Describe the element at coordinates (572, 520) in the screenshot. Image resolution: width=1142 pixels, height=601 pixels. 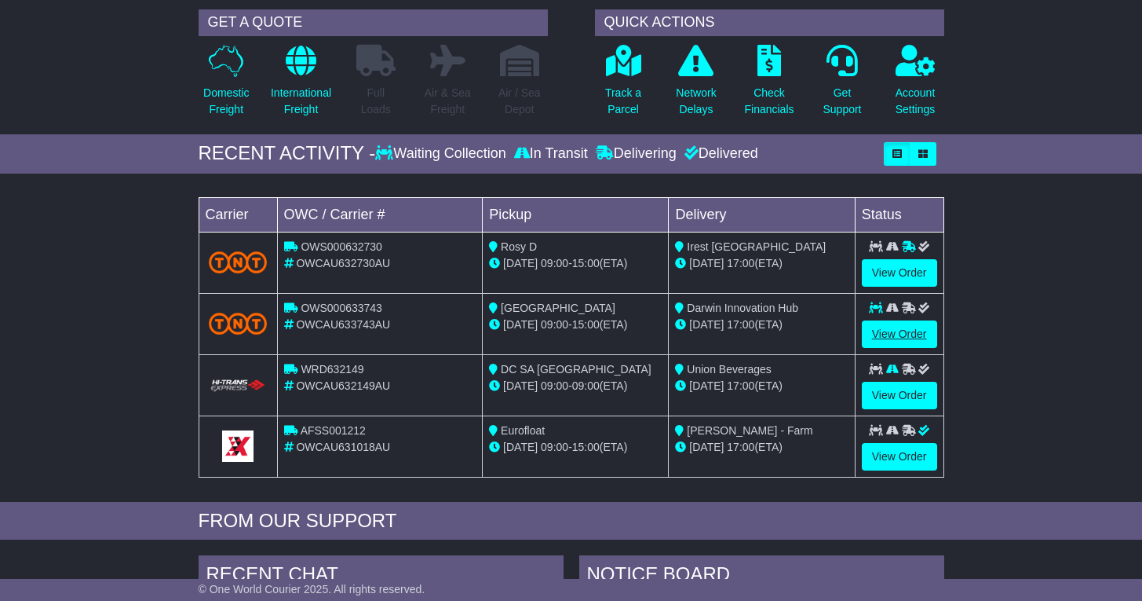
I see `div: FROM OUR SUPPORT` at that location.